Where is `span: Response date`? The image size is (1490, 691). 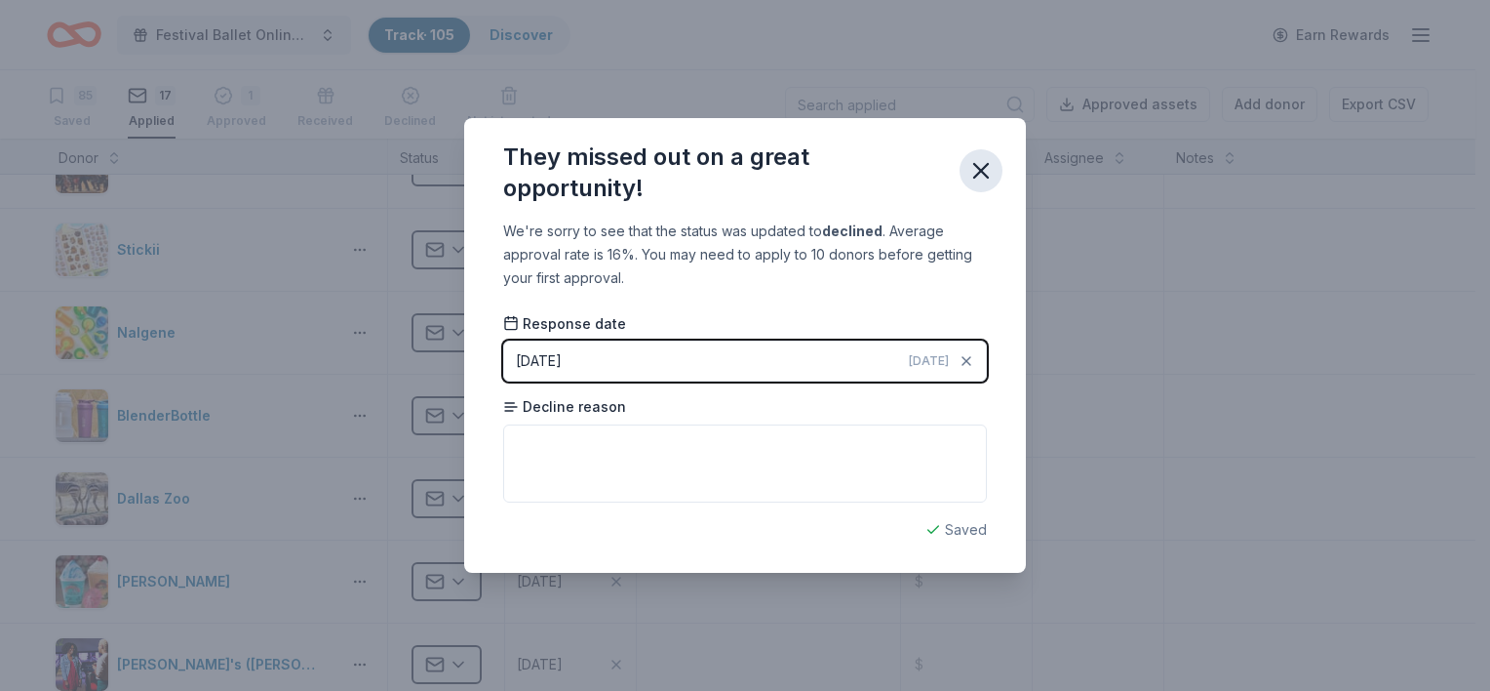
span: Response date is located at coordinates (565, 324).